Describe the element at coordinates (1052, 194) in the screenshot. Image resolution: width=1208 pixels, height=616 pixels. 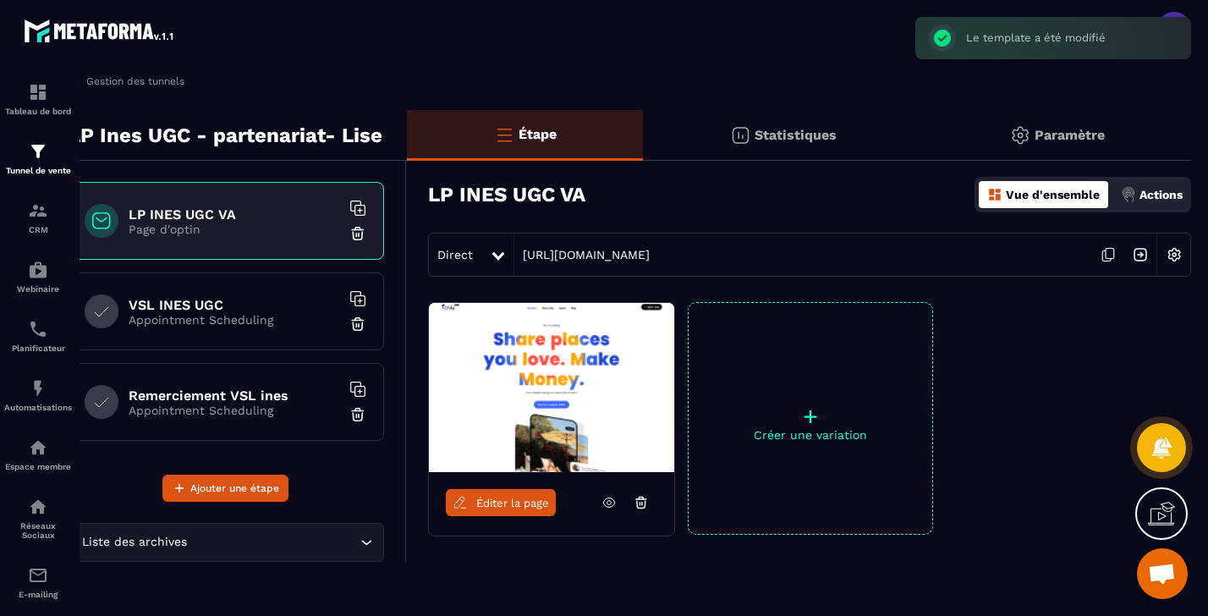
I see `p: Vue d'ensemble` at that location.